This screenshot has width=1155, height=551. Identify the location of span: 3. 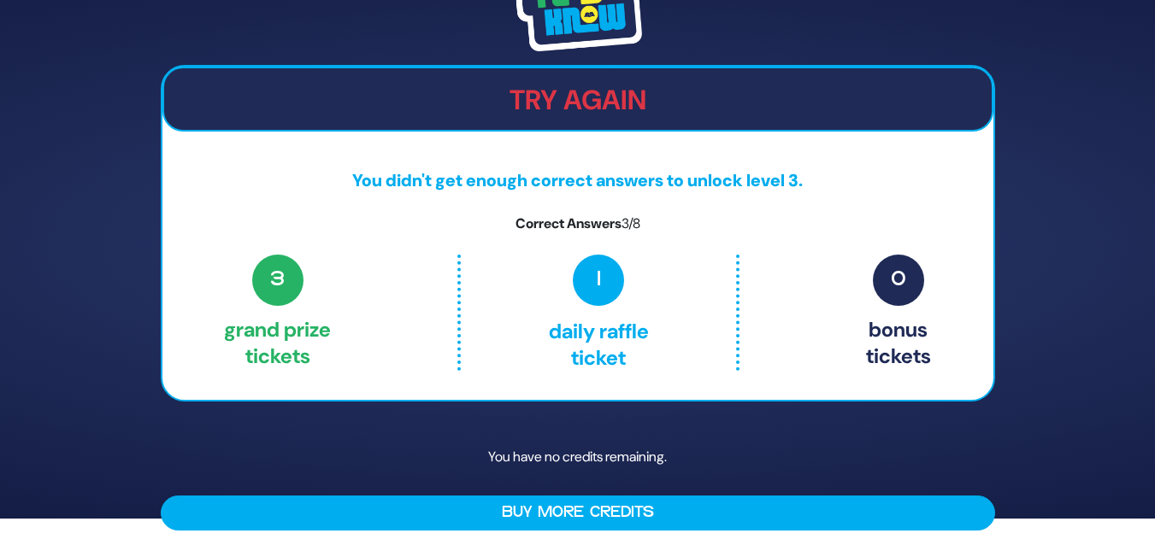
(278, 280).